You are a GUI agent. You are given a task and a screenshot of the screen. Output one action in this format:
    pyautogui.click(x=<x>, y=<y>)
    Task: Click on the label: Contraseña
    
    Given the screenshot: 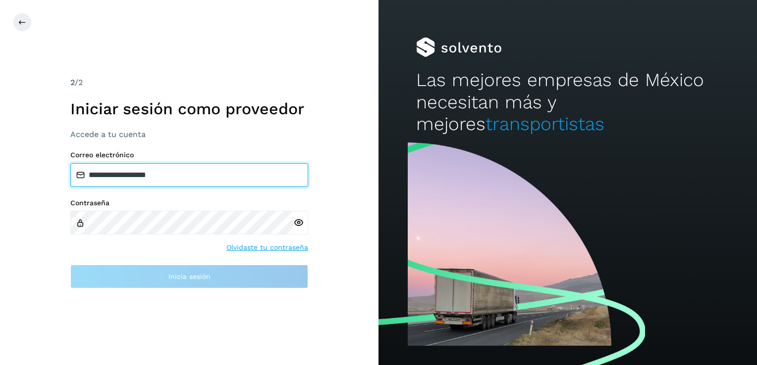 What is the action you would take?
    pyautogui.click(x=189, y=203)
    